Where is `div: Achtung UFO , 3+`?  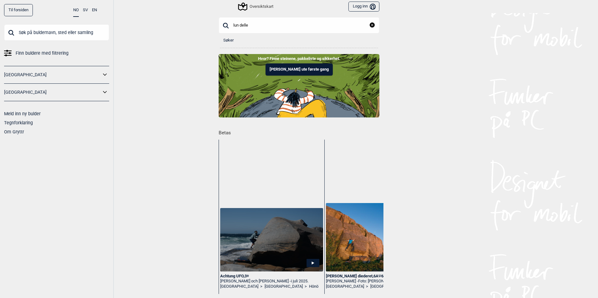
div: Achtung UFO , 3+ is located at coordinates (271, 276).